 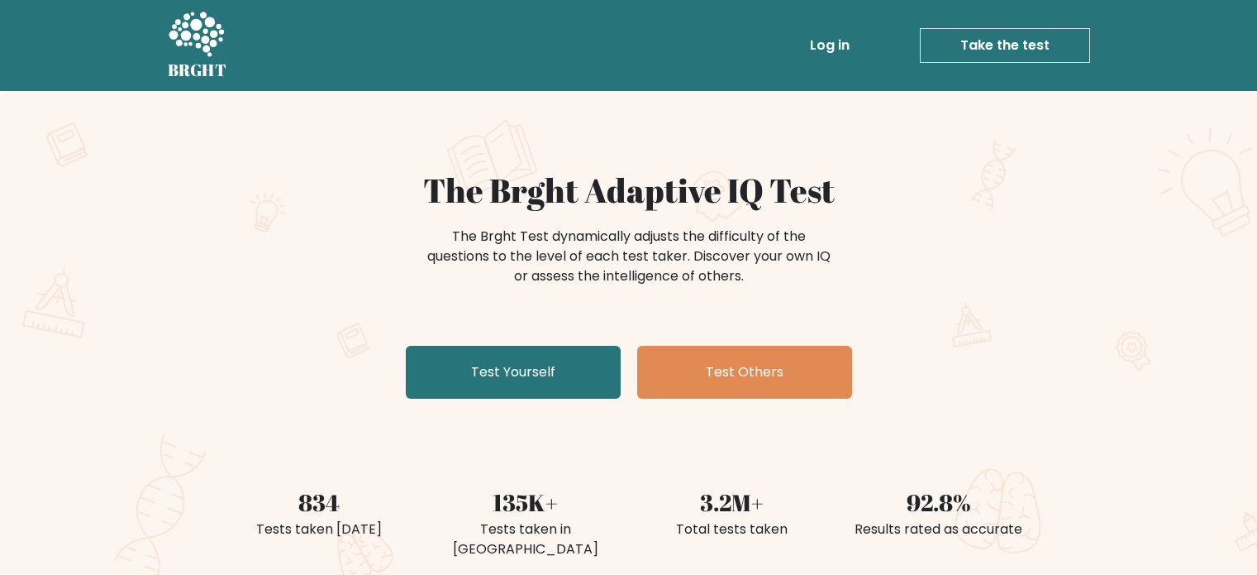 I want to click on a: BRGHT, so click(x=198, y=45).